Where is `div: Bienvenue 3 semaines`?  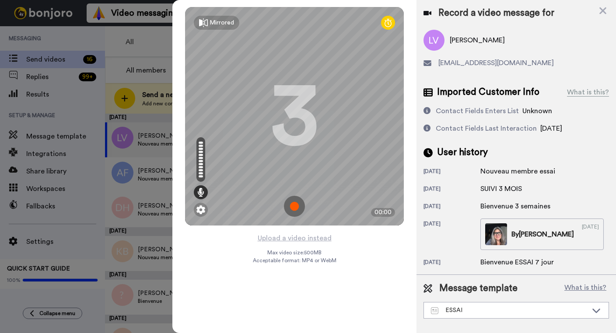 div: Bienvenue 3 semaines is located at coordinates (515, 206).